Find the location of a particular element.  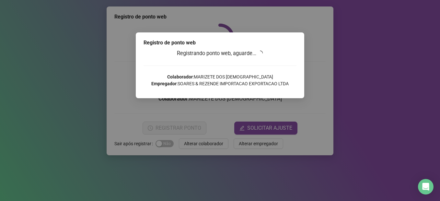

h3: Registrando ponto web, aguarde... is located at coordinates (220, 53).